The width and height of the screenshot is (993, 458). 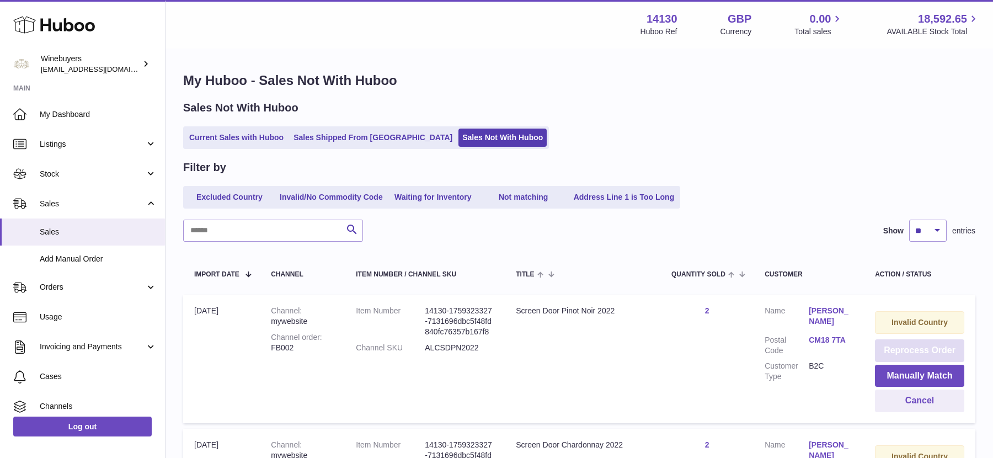 What do you see at coordinates (302, 343) in the screenshot?
I see `div: FB002` at bounding box center [302, 343].